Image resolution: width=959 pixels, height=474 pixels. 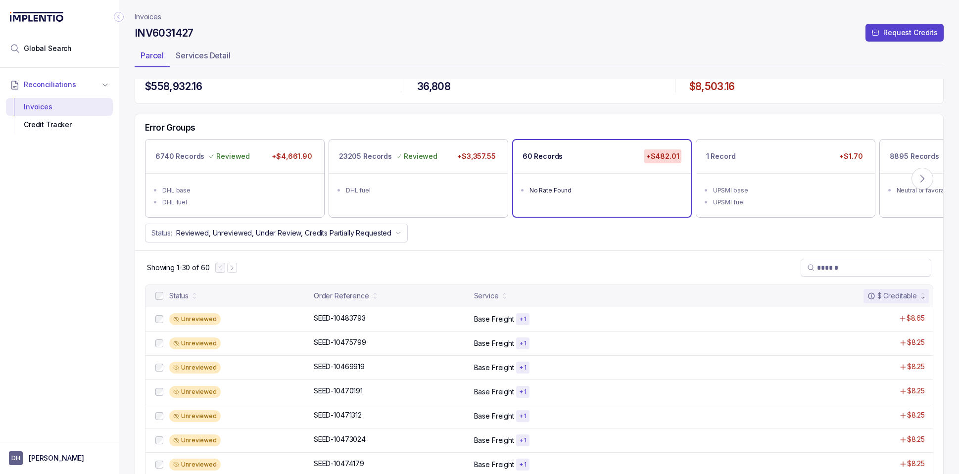 I want to click on div: DHL base, so click(x=238, y=190).